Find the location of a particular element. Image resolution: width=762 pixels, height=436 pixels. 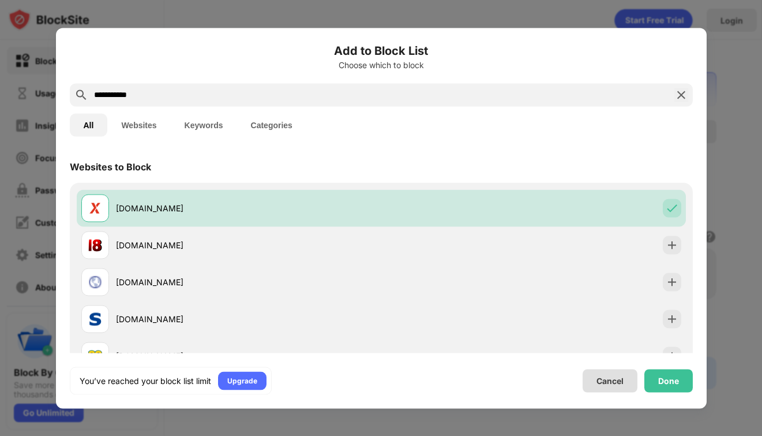

button: Keywords is located at coordinates (204, 125).